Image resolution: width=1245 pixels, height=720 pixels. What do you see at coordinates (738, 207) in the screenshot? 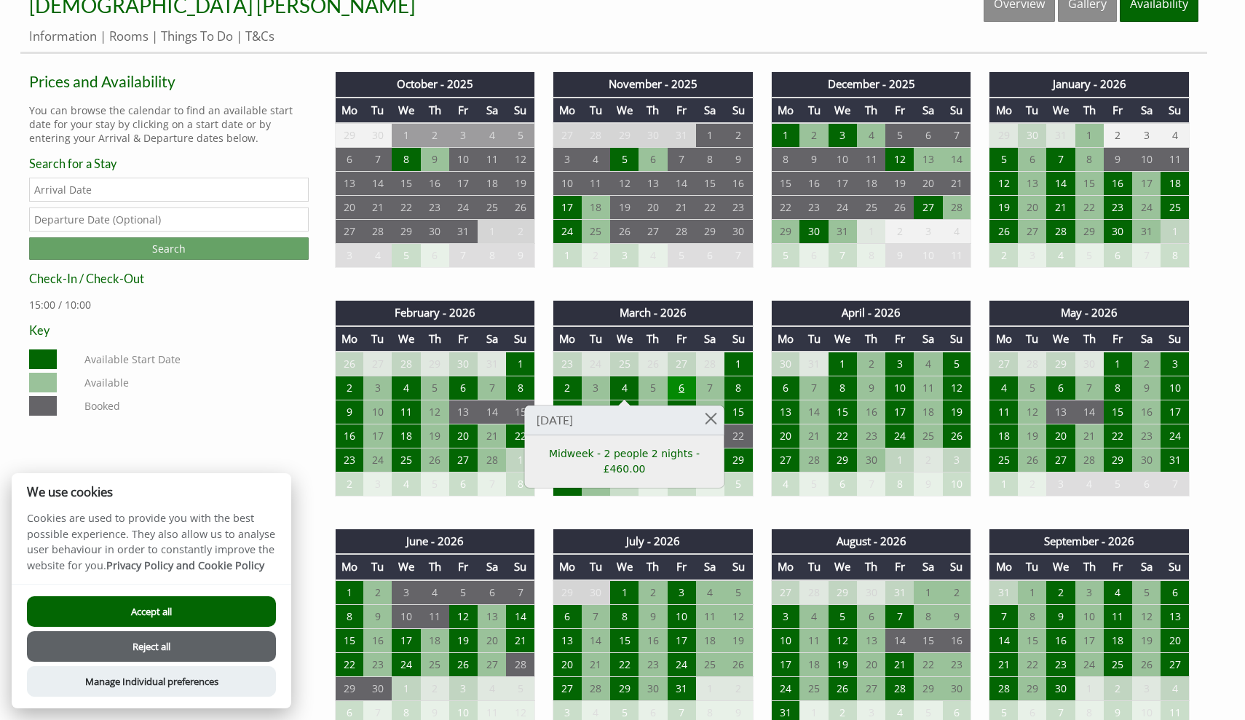
I see `td: 23` at bounding box center [738, 207].